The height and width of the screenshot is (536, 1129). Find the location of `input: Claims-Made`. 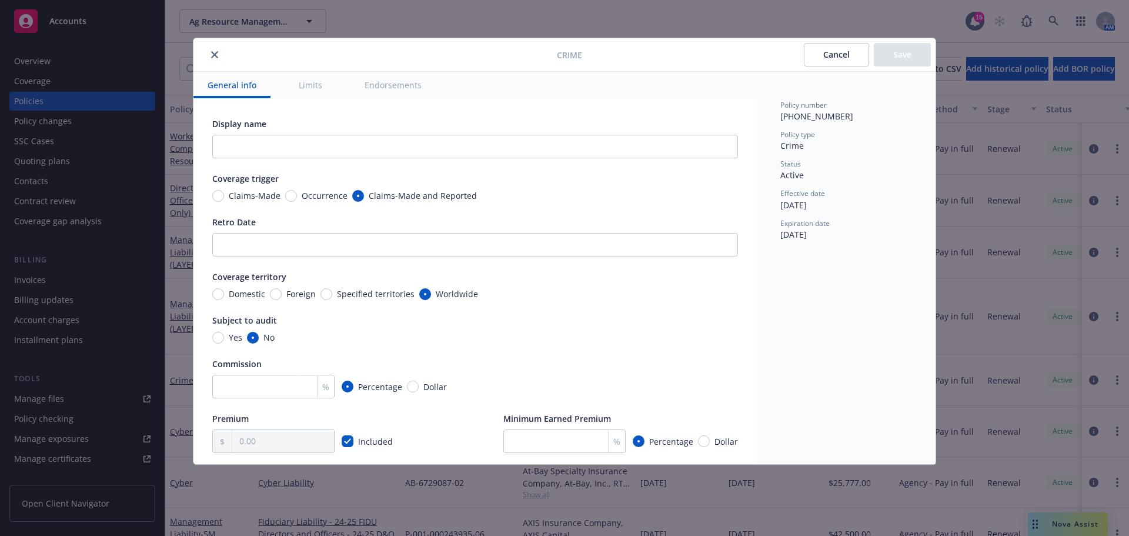

input: Claims-Made is located at coordinates (218, 196).